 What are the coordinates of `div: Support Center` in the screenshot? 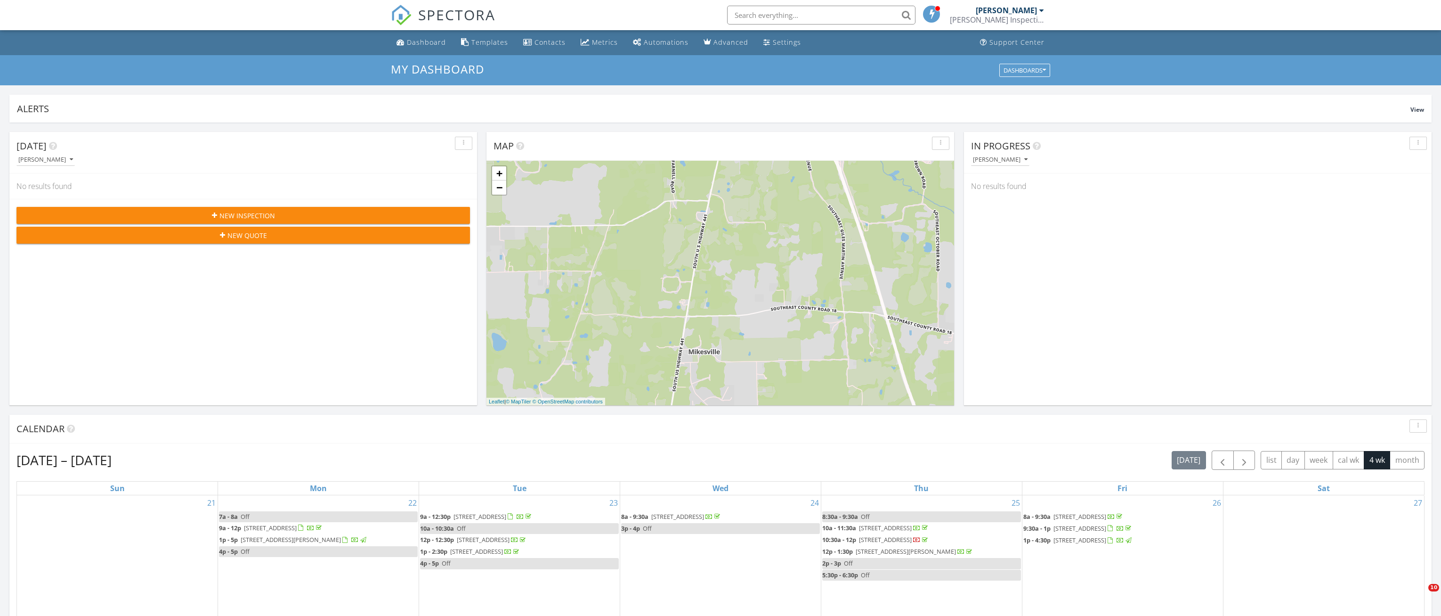 It's located at (1017, 42).